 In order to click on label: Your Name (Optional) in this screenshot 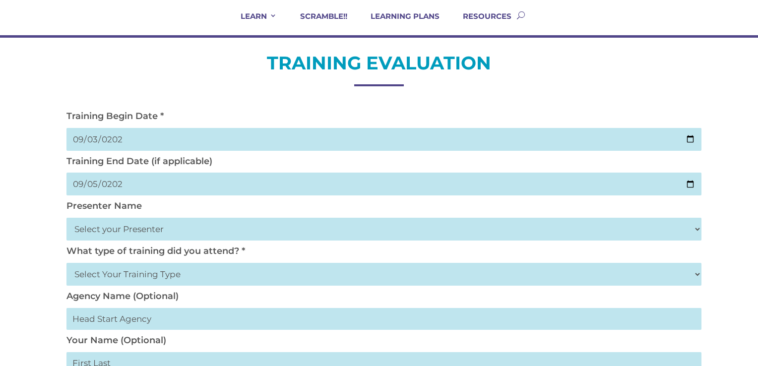, I will do `click(116, 340)`.